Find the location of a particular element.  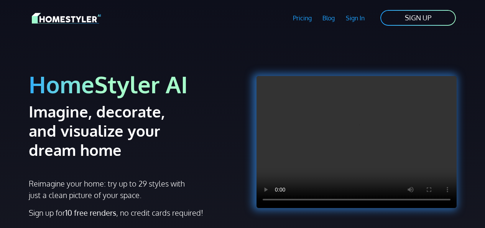

a: SIGN UP is located at coordinates (418, 18).